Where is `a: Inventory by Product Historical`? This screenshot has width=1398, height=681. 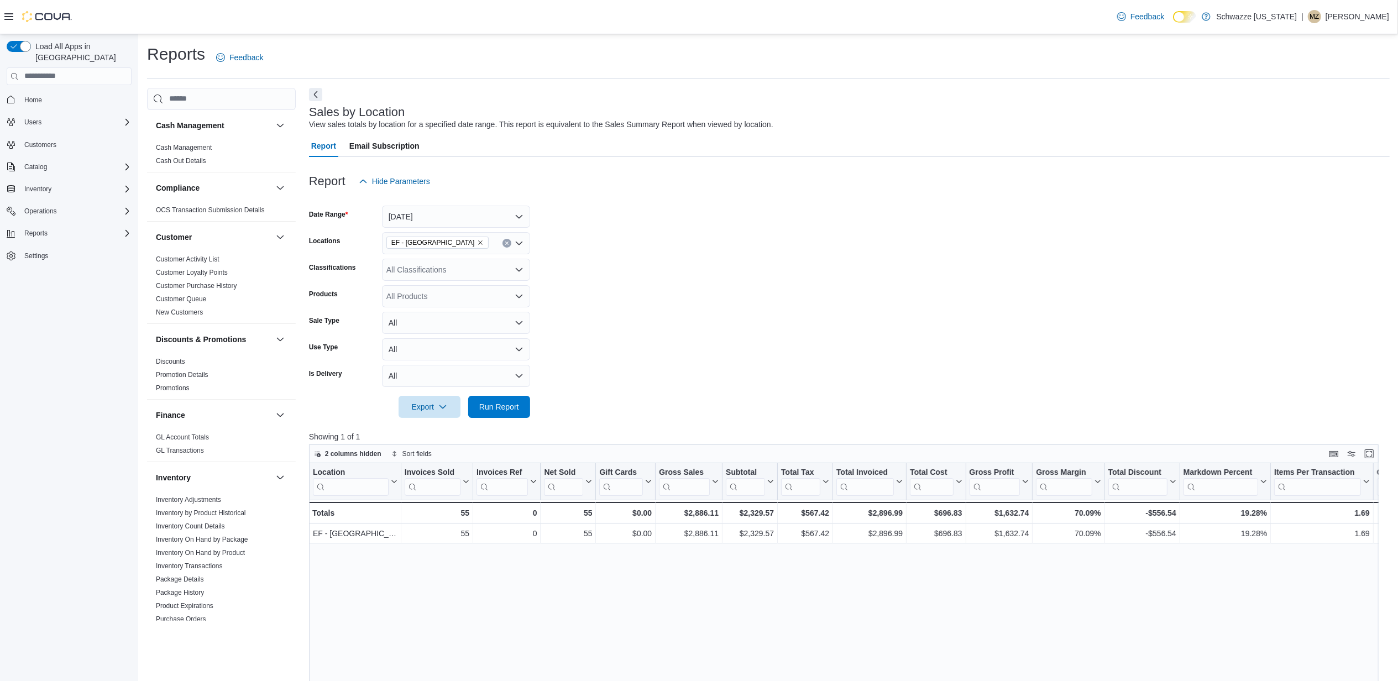 a: Inventory by Product Historical is located at coordinates (201, 513).